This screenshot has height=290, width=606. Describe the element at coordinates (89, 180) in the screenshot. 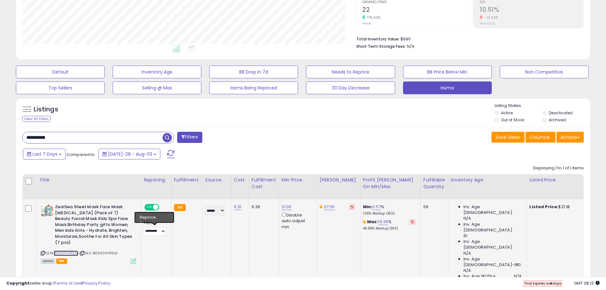

I see `div: Title` at that location.